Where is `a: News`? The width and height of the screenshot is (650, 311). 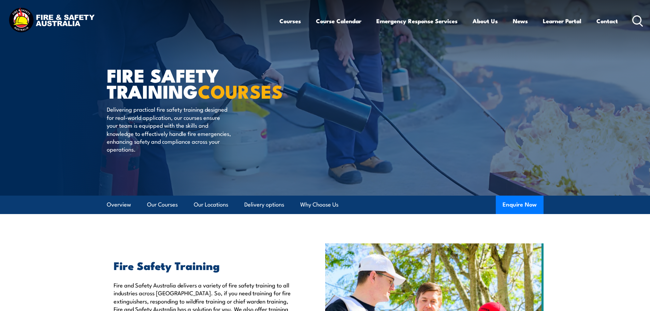
a: News is located at coordinates (520, 21).